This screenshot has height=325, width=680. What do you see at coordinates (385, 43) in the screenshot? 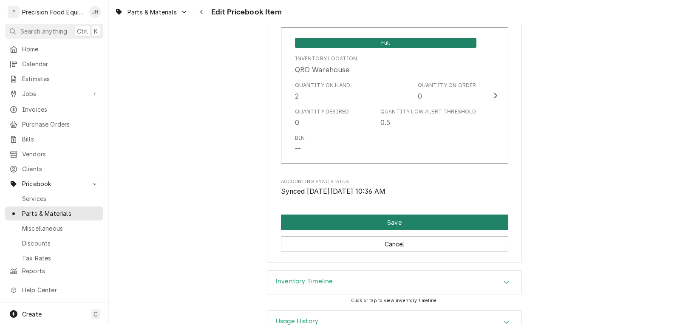
I see `div: Full` at bounding box center [385, 43].